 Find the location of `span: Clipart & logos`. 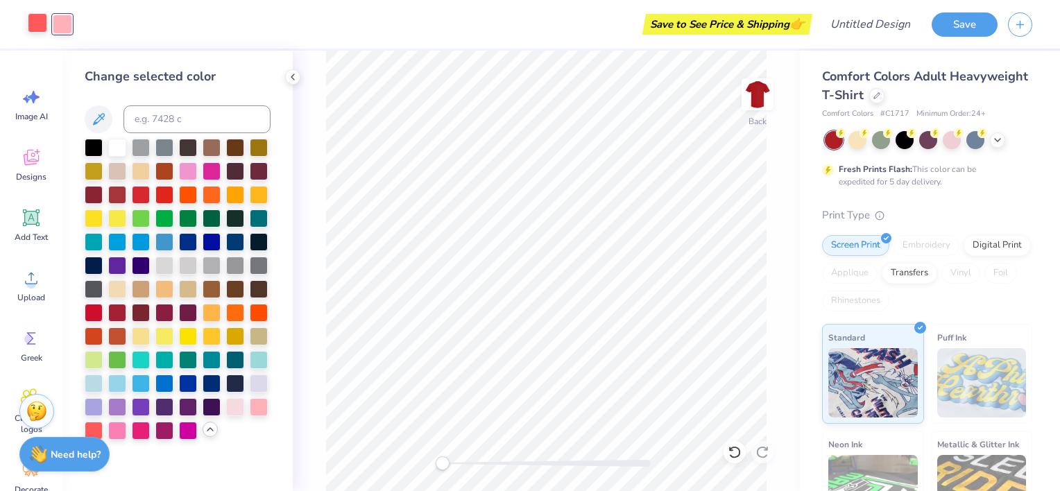

span: Clipart & logos is located at coordinates (31, 424).